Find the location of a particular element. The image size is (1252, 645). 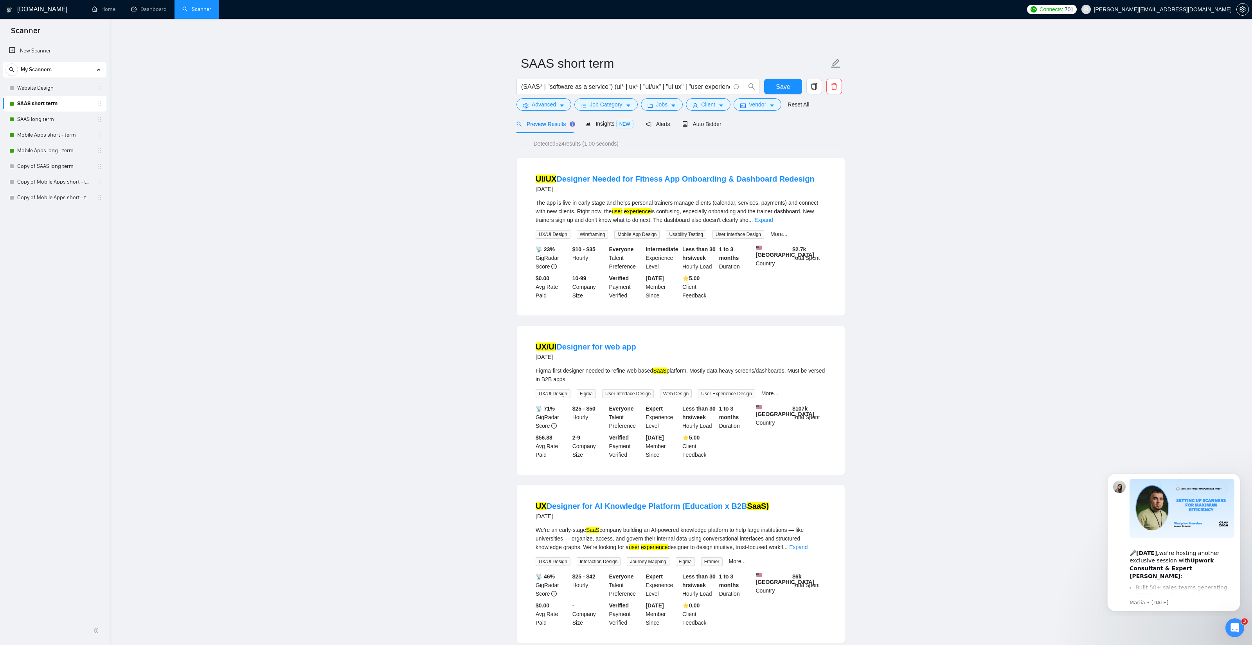

a: Website Design is located at coordinates (54, 88).